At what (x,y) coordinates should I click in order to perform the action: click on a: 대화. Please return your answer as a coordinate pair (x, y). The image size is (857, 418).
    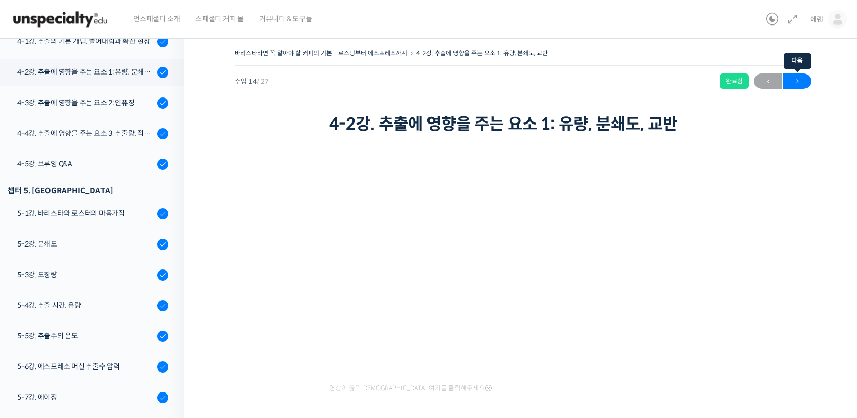
    Looking at the image, I should click on (99, 336).